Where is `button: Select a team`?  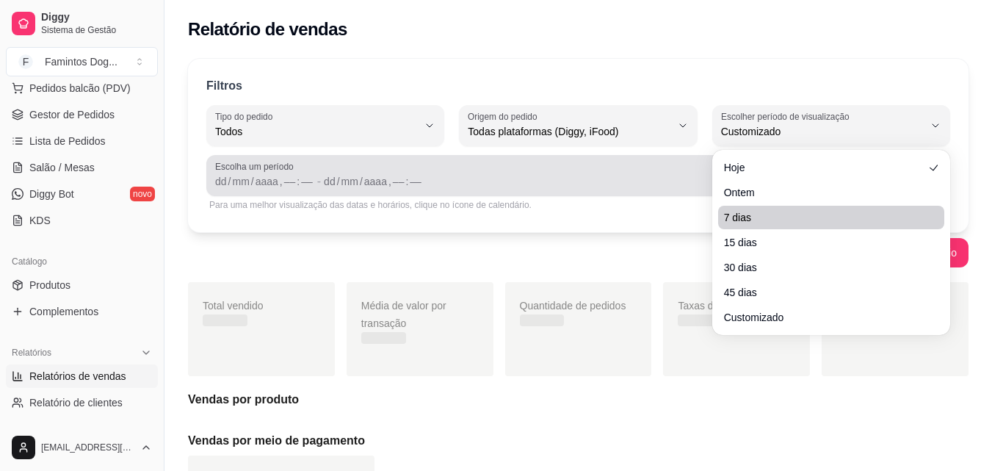
button: Select a team is located at coordinates (81, 62).